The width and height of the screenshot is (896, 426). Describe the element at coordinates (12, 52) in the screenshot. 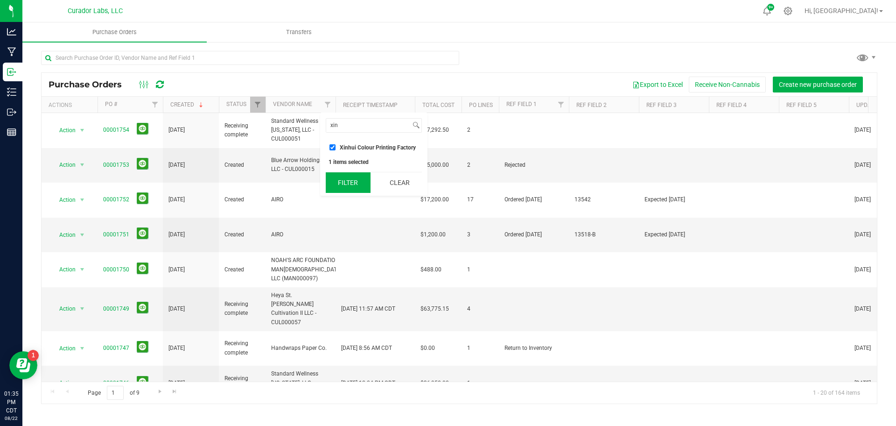

I see `inline-svg: Manufacturing` at that location.